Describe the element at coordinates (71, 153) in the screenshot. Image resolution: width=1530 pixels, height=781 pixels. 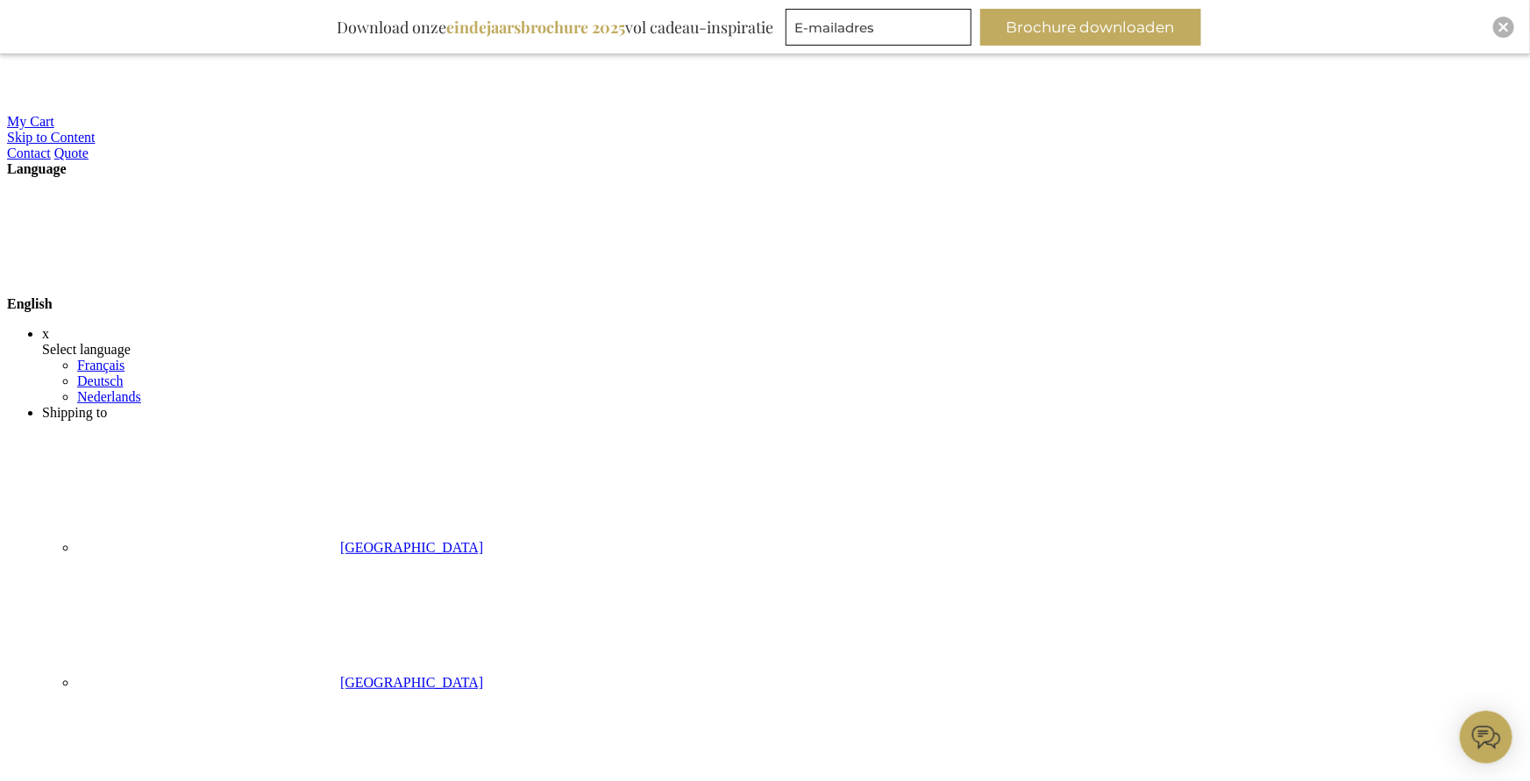
I see `a: Quote` at that location.